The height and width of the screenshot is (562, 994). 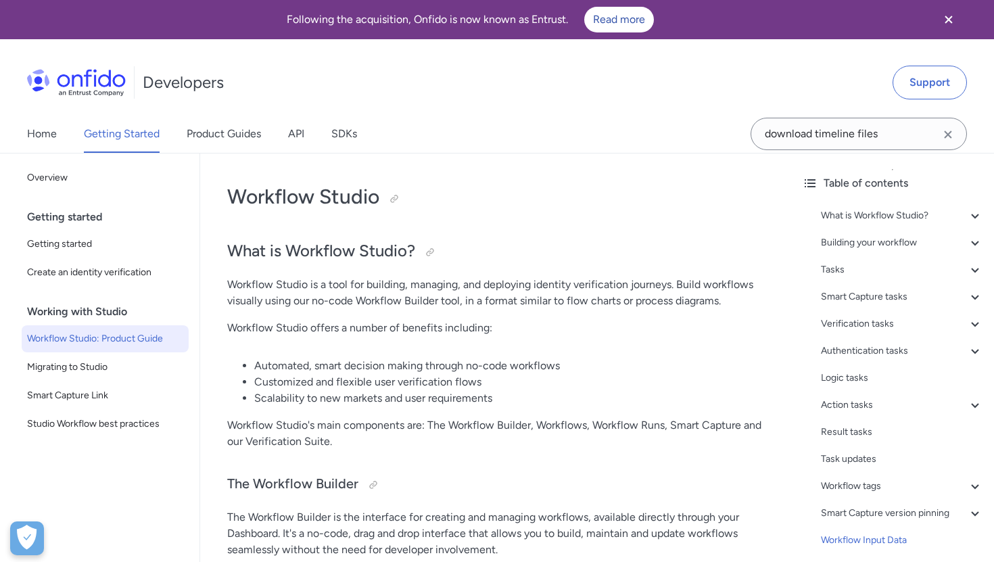 What do you see at coordinates (105, 272) in the screenshot?
I see `a: Create an identity verification` at bounding box center [105, 272].